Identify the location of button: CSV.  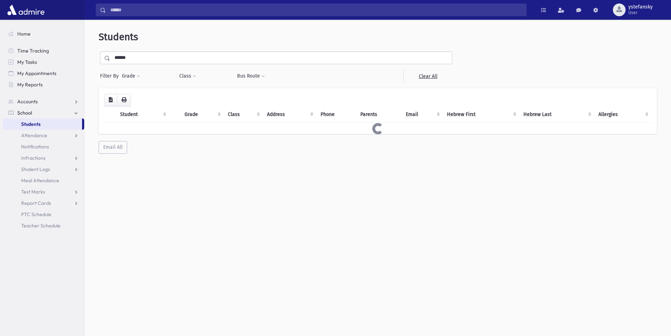
(111, 100).